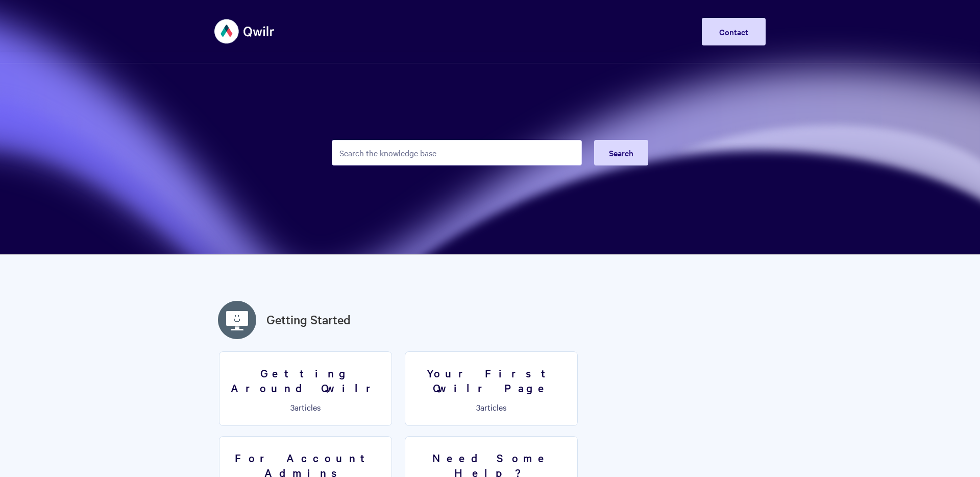 The width and height of the screenshot is (980, 477). Describe the element at coordinates (305, 380) in the screenshot. I see `h3: Getting Around Qwilr` at that location.